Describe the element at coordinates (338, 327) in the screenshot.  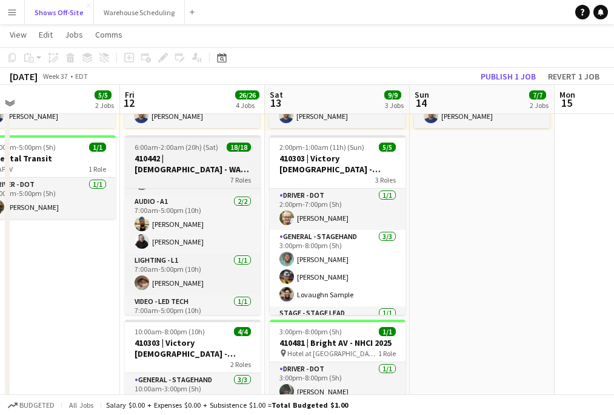
I see `app-card-role: Stage - Stage Lead1/1` at that location.